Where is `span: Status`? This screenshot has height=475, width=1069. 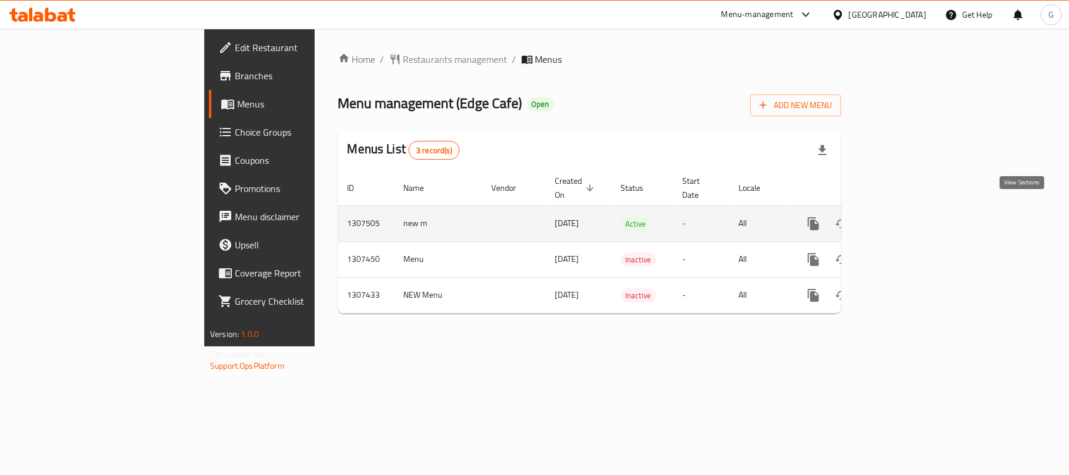 span: Status is located at coordinates (640, 188).